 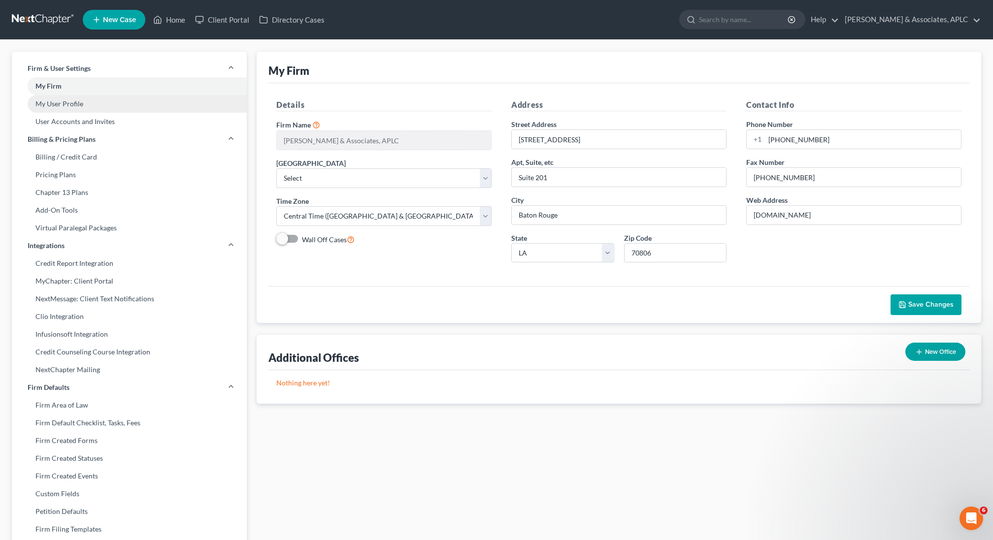 What do you see at coordinates (129, 228) in the screenshot?
I see `a: Virtual Paralegal Packages` at bounding box center [129, 228].